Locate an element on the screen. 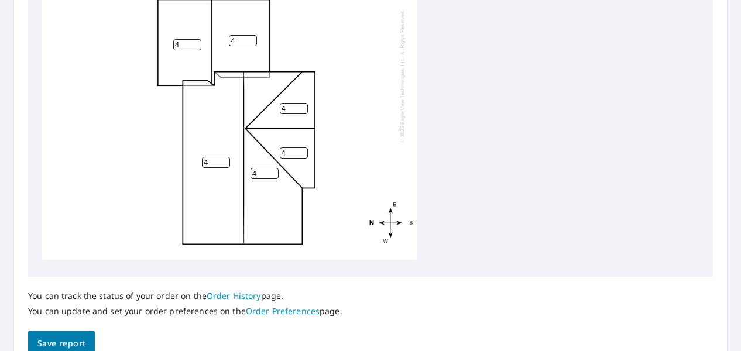 Image resolution: width=741 pixels, height=351 pixels. a: Order Preferences is located at coordinates (283, 311).